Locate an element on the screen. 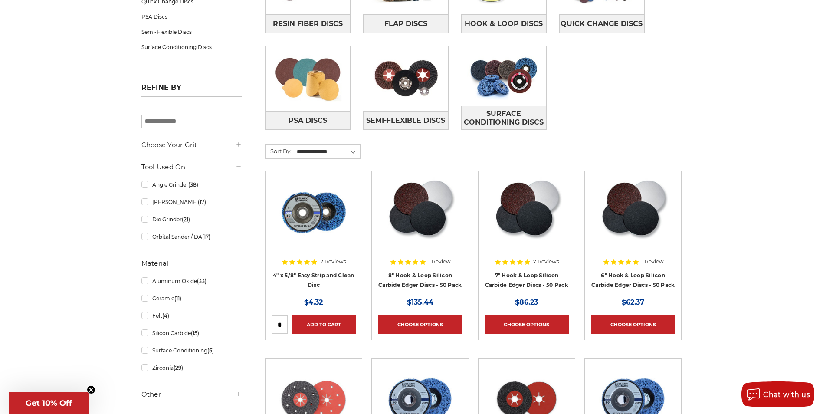 This screenshot has height=414, width=823. a: 4" x 5/8" easy strip and clean discs is located at coordinates (314, 220).